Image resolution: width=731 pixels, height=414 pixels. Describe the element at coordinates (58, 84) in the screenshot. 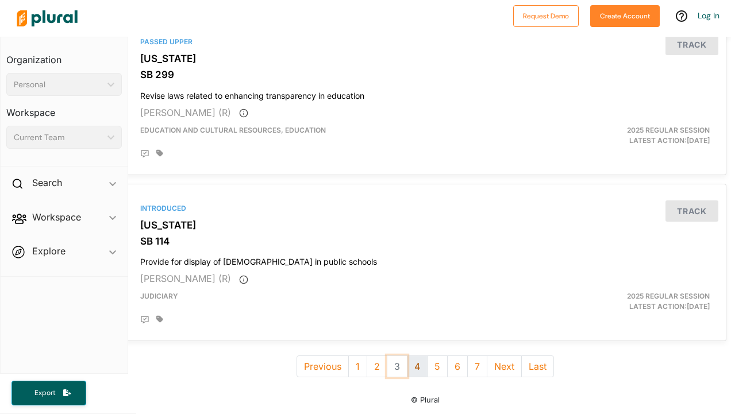

I see `div: Personal` at that location.